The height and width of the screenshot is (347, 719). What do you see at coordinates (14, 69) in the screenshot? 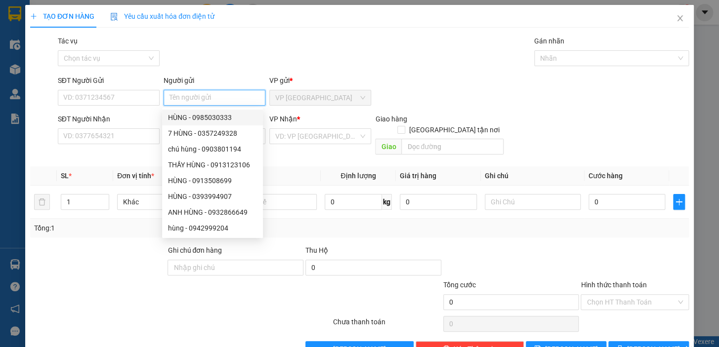
I see `span: GIAO:` at bounding box center [14, 69].